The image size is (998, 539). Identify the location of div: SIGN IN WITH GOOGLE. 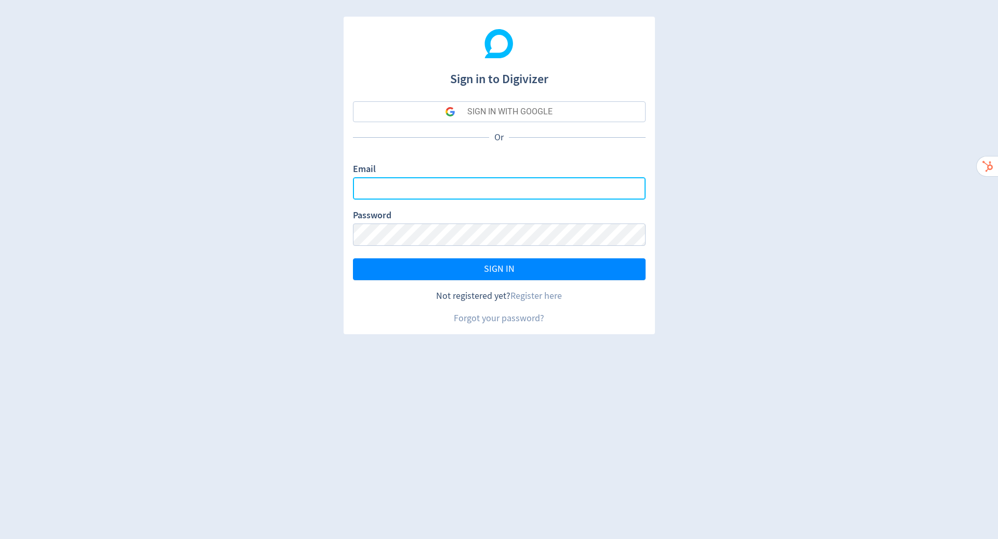
(510, 112).